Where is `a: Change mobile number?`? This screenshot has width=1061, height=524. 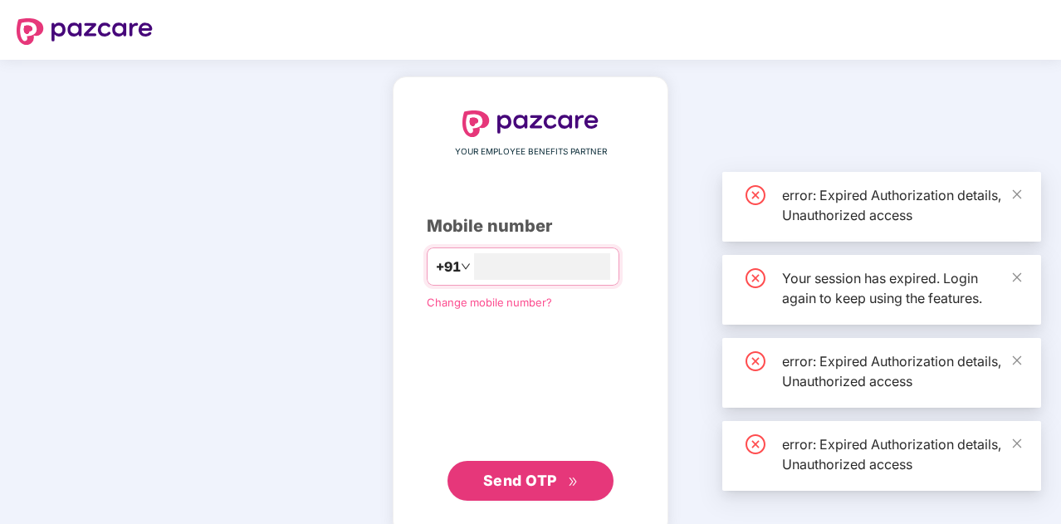
a: Change mobile number? is located at coordinates (489, 302).